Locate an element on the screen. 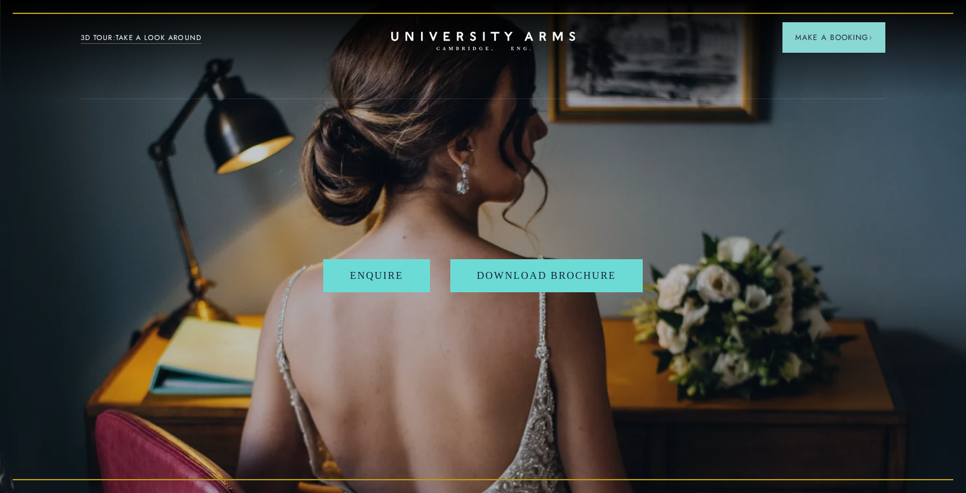  span: Make a Booking is located at coordinates (834, 37).